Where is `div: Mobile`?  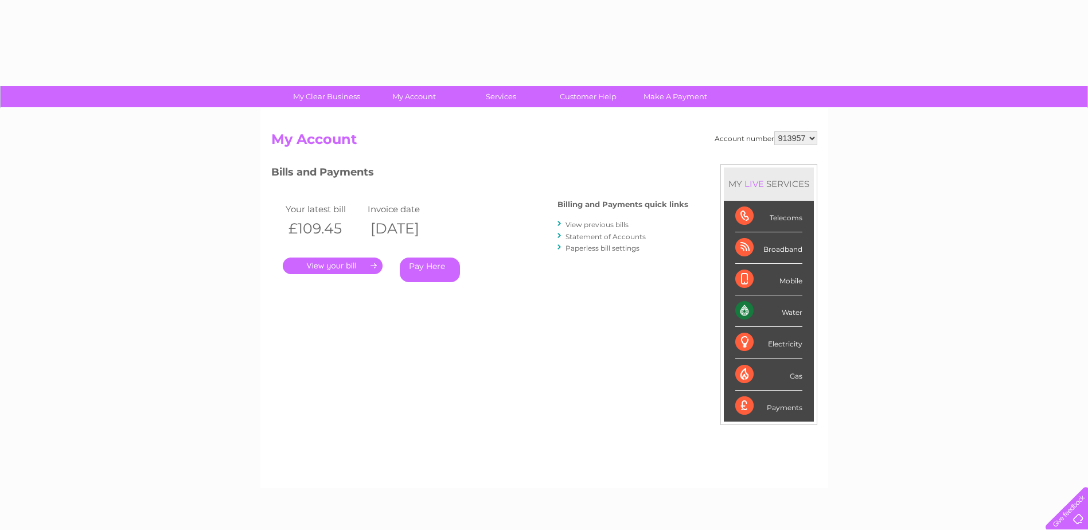 div: Mobile is located at coordinates (768, 279).